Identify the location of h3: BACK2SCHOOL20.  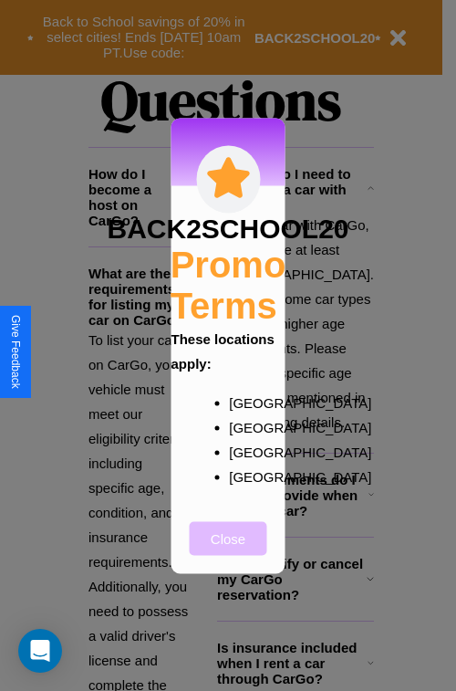
(227, 228).